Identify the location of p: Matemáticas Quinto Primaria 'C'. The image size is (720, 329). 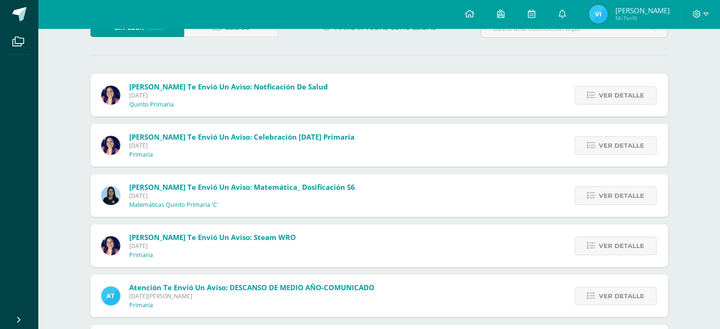
(174, 205).